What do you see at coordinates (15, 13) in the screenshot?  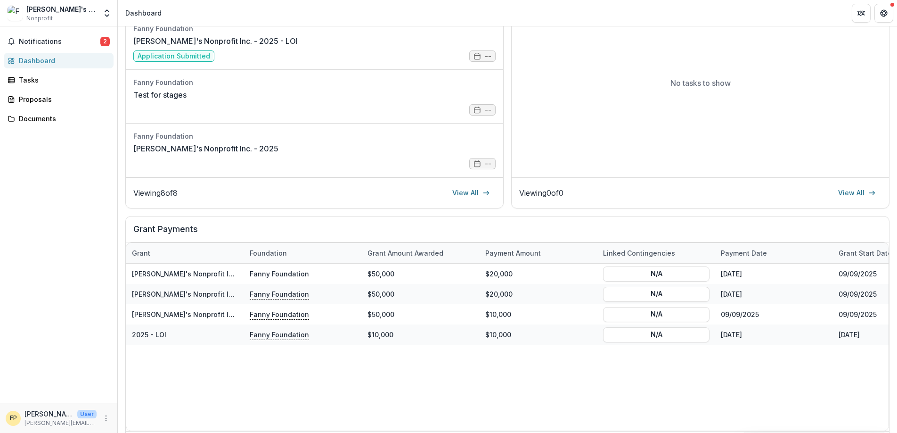 I see `img: Fanny's Nonprofit Inc.` at bounding box center [15, 13].